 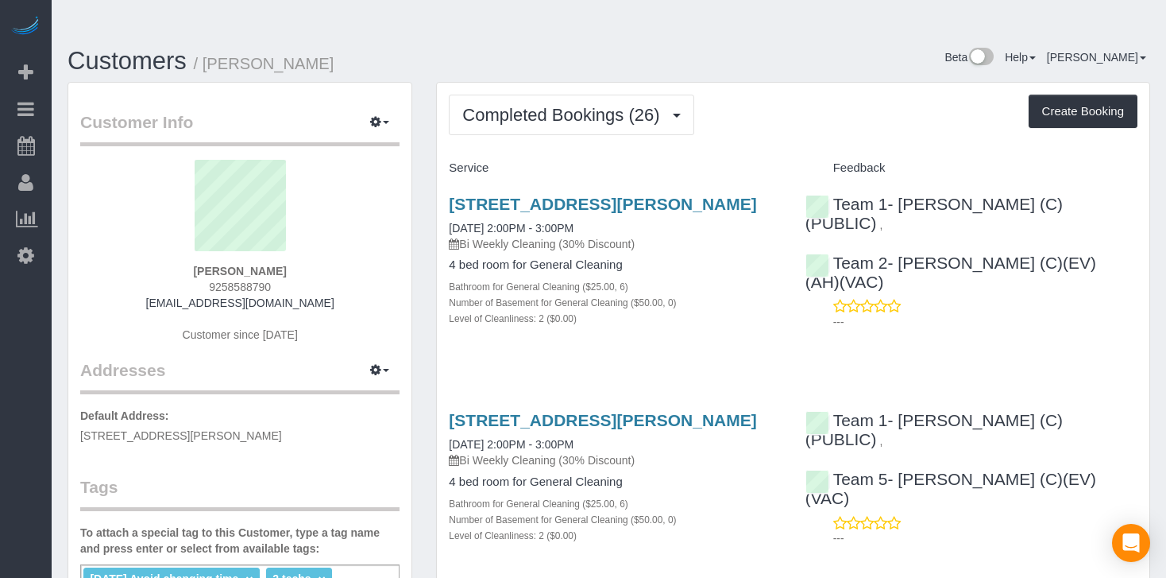 I want to click on a: Help, so click(x=1020, y=57).